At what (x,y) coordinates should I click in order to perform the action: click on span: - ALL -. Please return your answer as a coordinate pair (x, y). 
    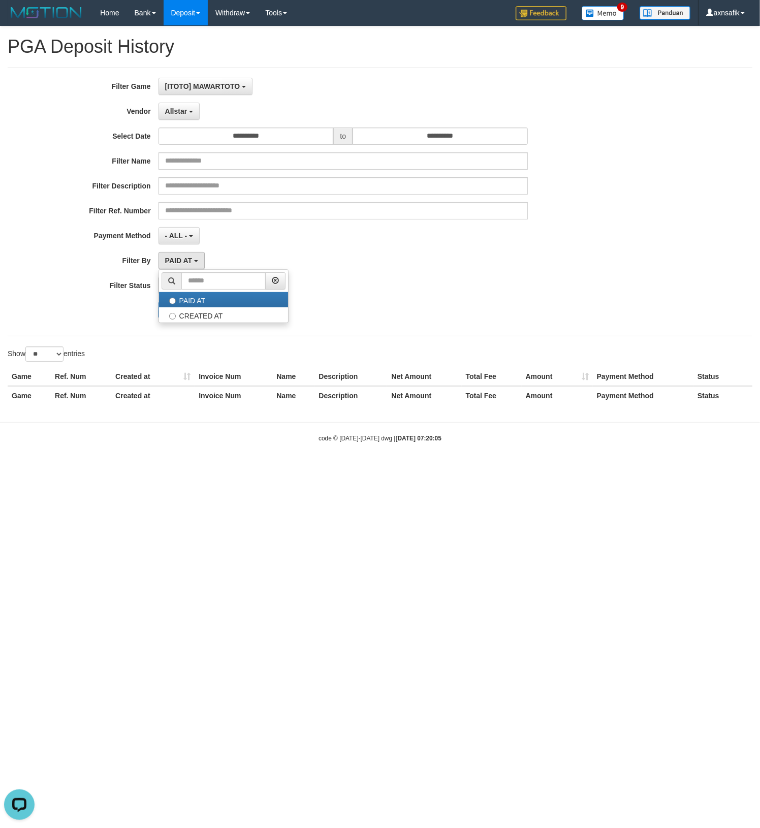
    Looking at the image, I should click on (176, 236).